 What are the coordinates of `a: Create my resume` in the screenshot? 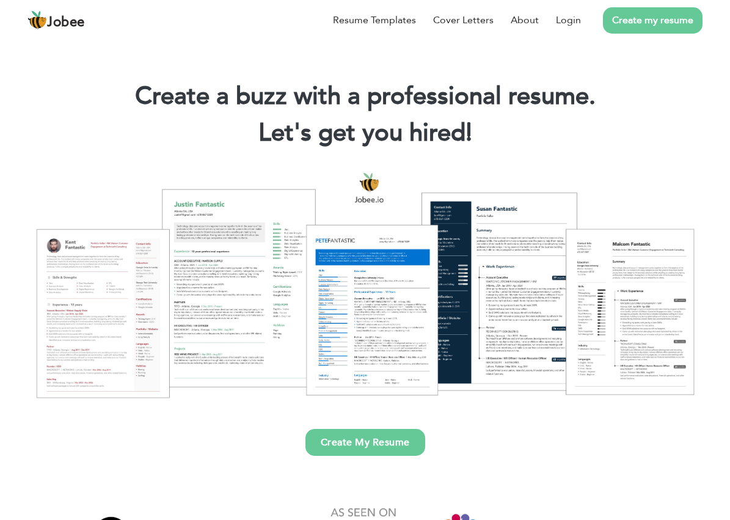 It's located at (653, 20).